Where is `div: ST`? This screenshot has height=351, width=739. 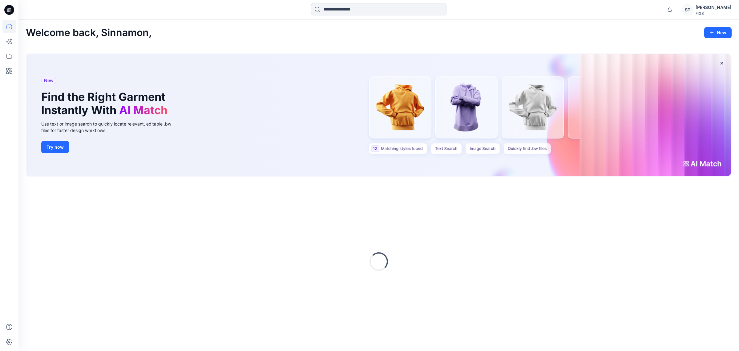
div: ST is located at coordinates (688, 10).